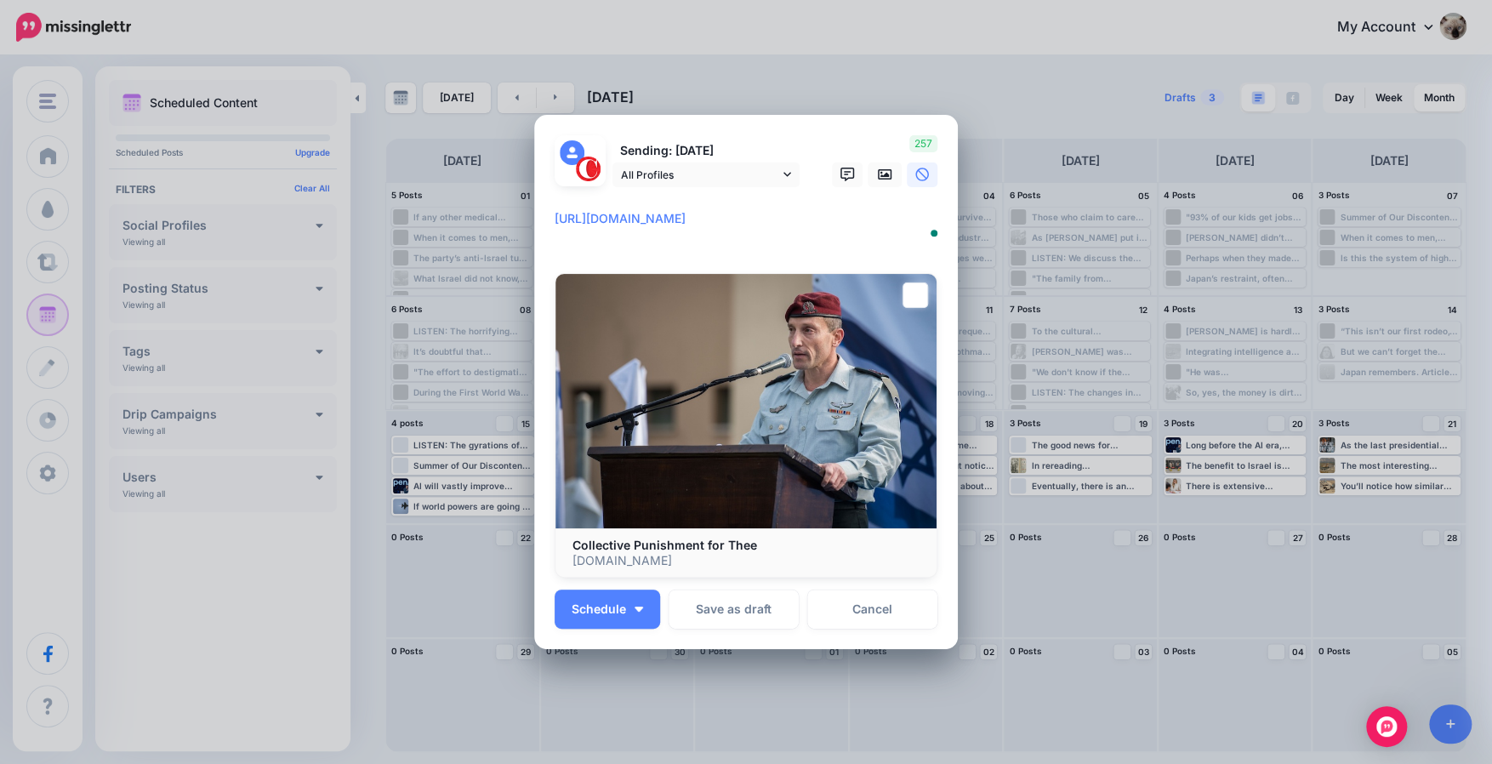 The image size is (1492, 764). What do you see at coordinates (599, 609) in the screenshot?
I see `span: Schedule` at bounding box center [599, 609].